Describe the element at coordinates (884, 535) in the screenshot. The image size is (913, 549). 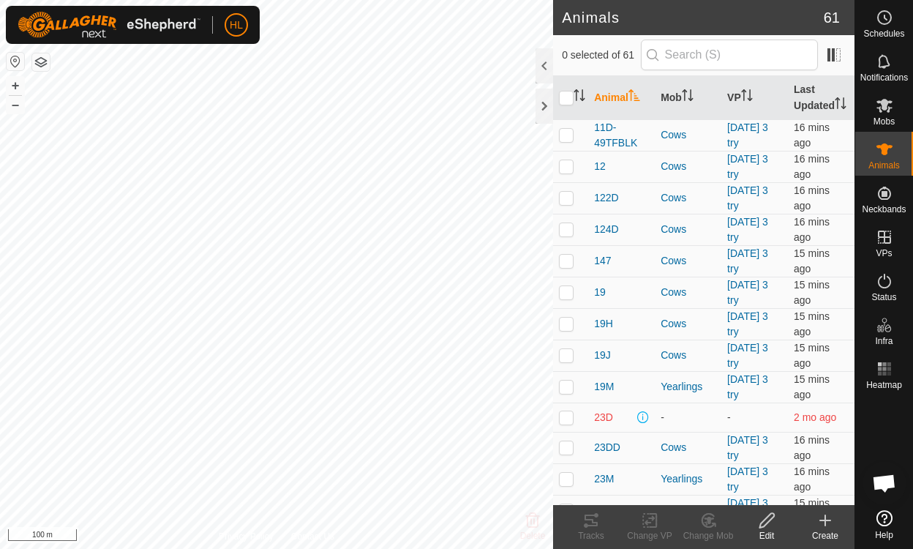
I see `span: Help` at that location.